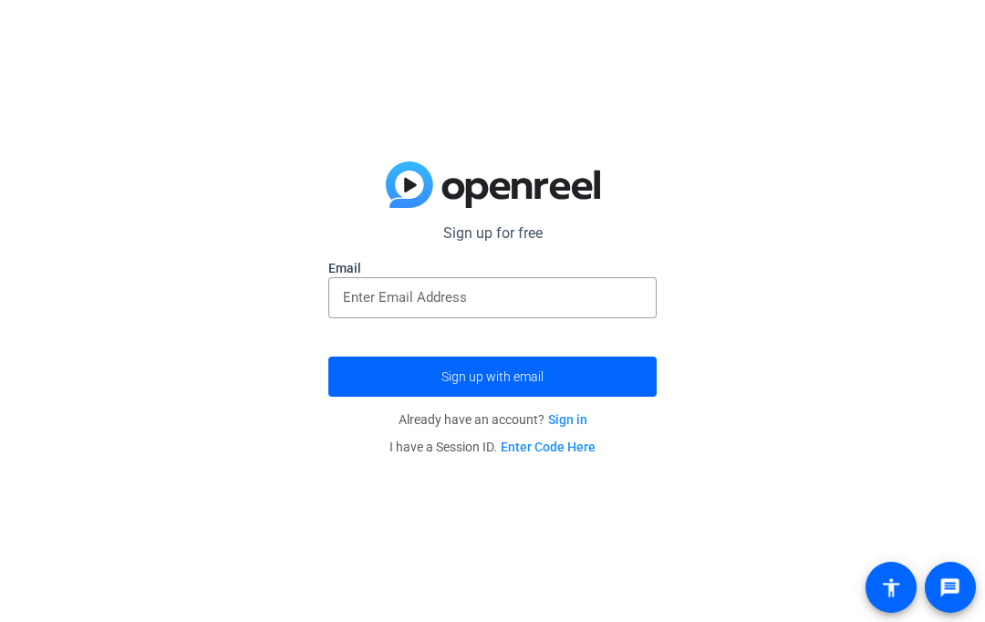  What do you see at coordinates (548, 447) in the screenshot?
I see `a: Enter Code Here` at bounding box center [548, 447].